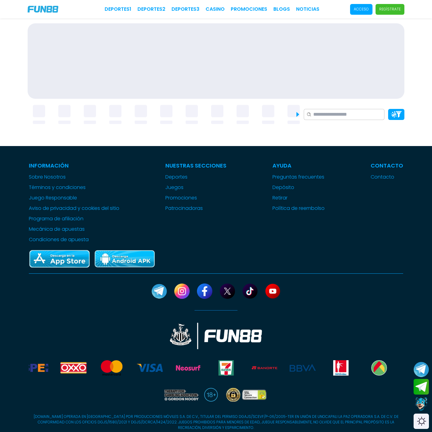  I want to click on img: 18 plus, so click(211, 395).